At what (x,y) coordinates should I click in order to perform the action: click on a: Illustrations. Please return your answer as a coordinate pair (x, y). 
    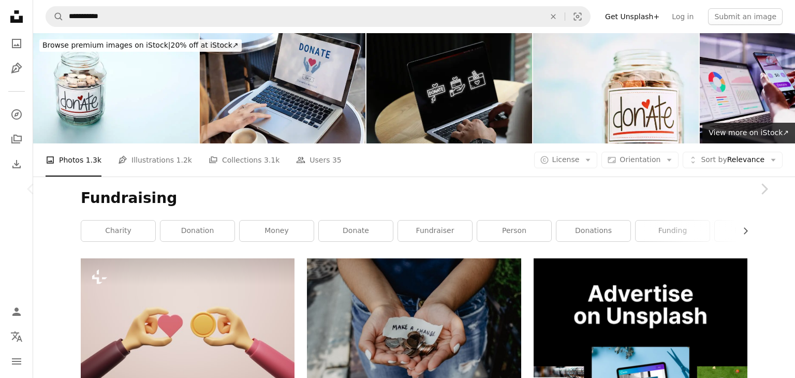
    Looking at the image, I should click on (17, 68).